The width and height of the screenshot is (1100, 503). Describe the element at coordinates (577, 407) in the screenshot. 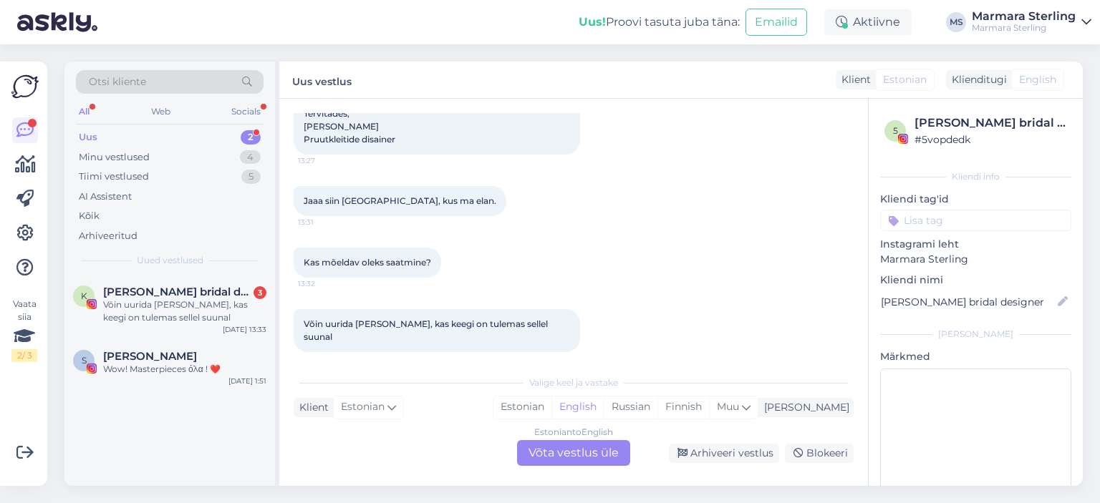

I see `div: English` at that location.